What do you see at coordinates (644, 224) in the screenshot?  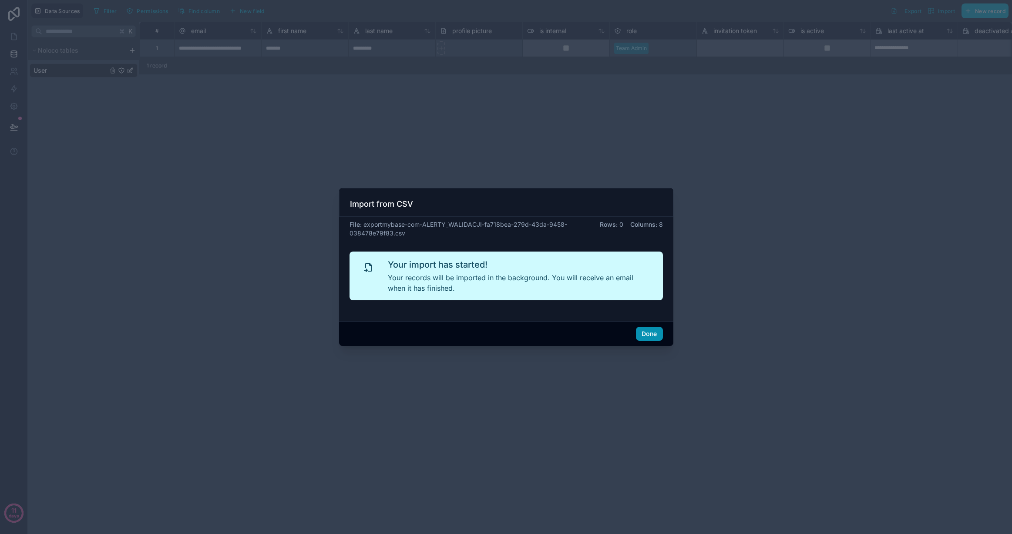 I see `span: Columns :` at bounding box center [644, 224].